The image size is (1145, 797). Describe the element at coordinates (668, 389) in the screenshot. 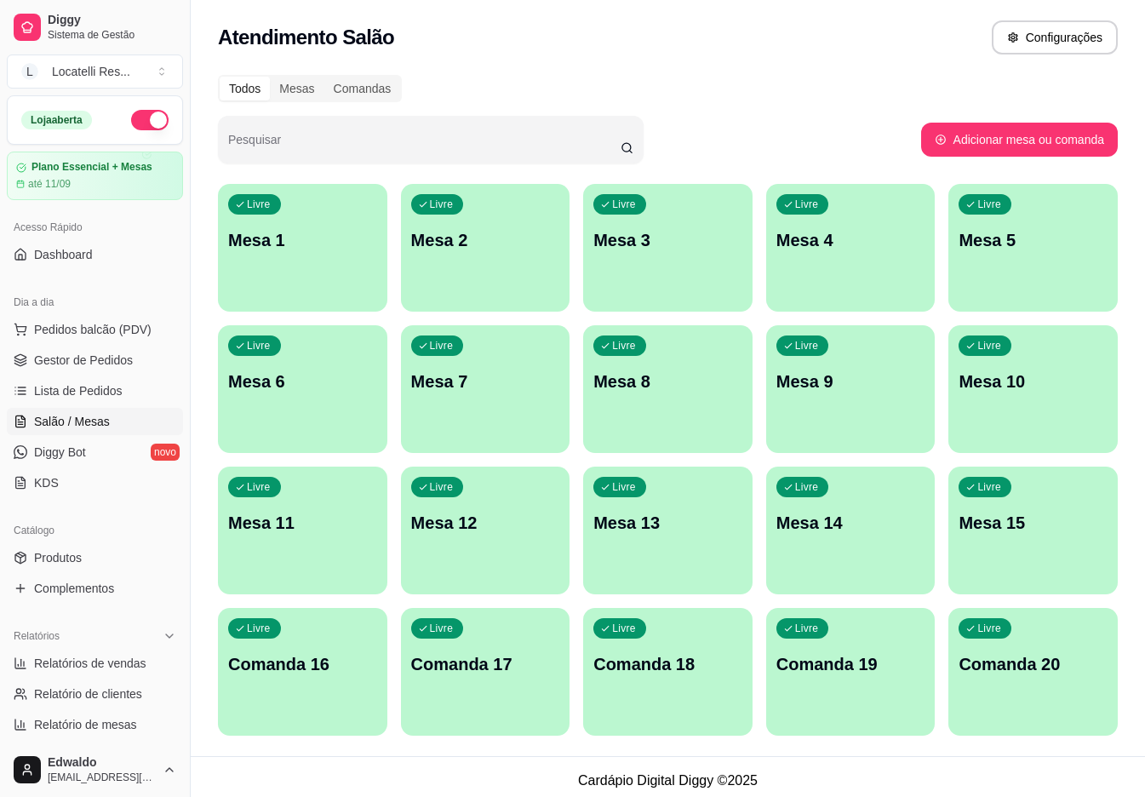

I see `button: LivreMesa 8` at that location.